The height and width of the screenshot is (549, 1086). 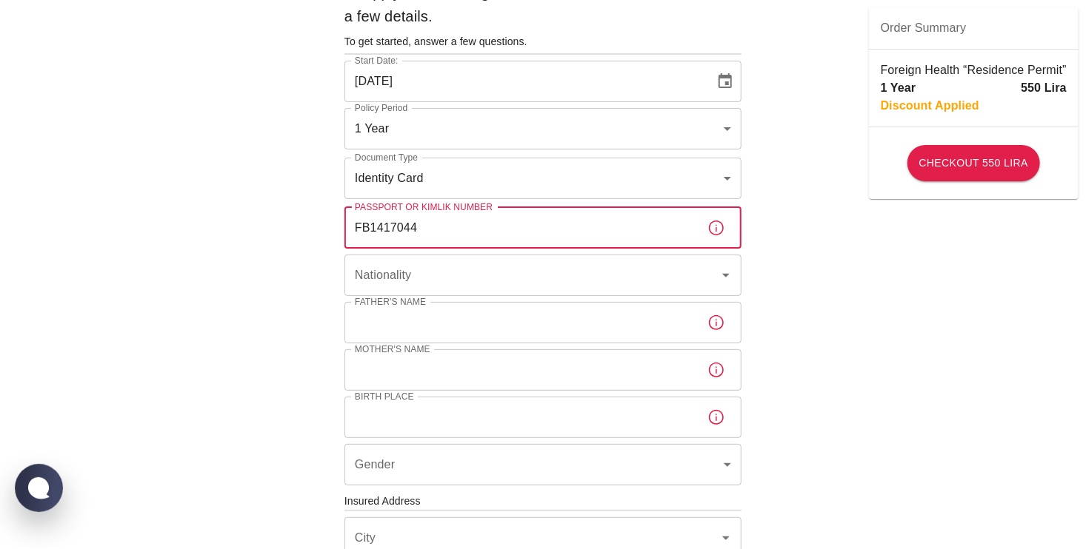 I want to click on button: Checkout 550 Lira, so click(x=973, y=163).